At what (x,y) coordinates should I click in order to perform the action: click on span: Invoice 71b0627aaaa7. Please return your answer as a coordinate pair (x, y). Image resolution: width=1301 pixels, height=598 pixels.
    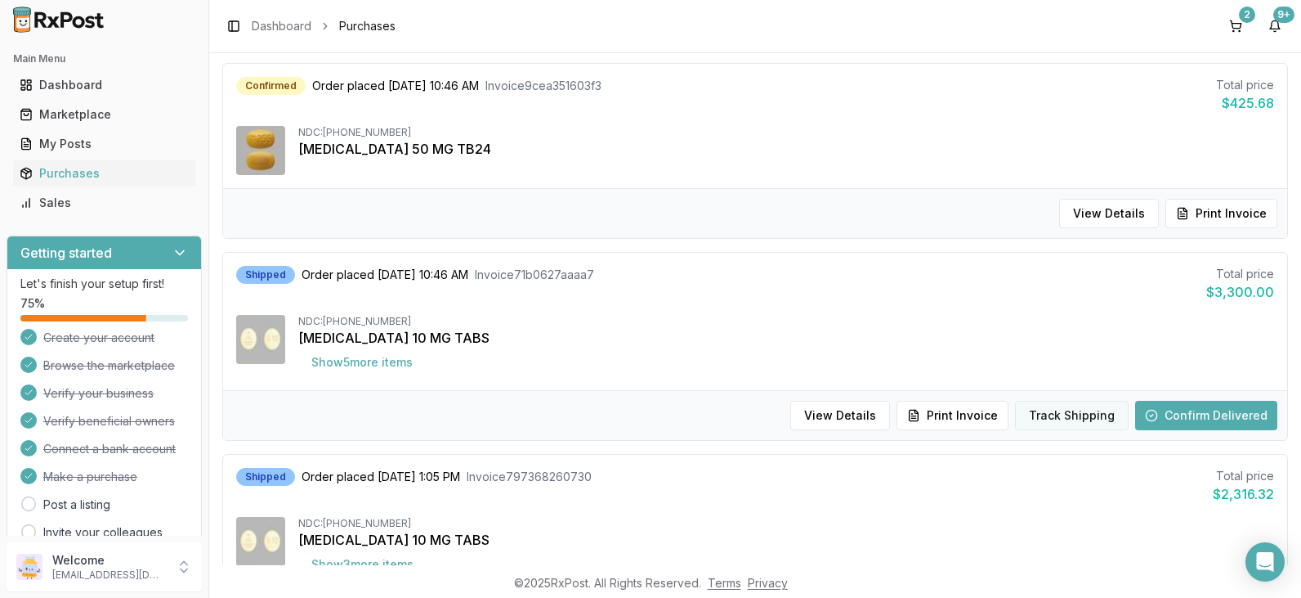
    Looking at the image, I should click on (535, 275).